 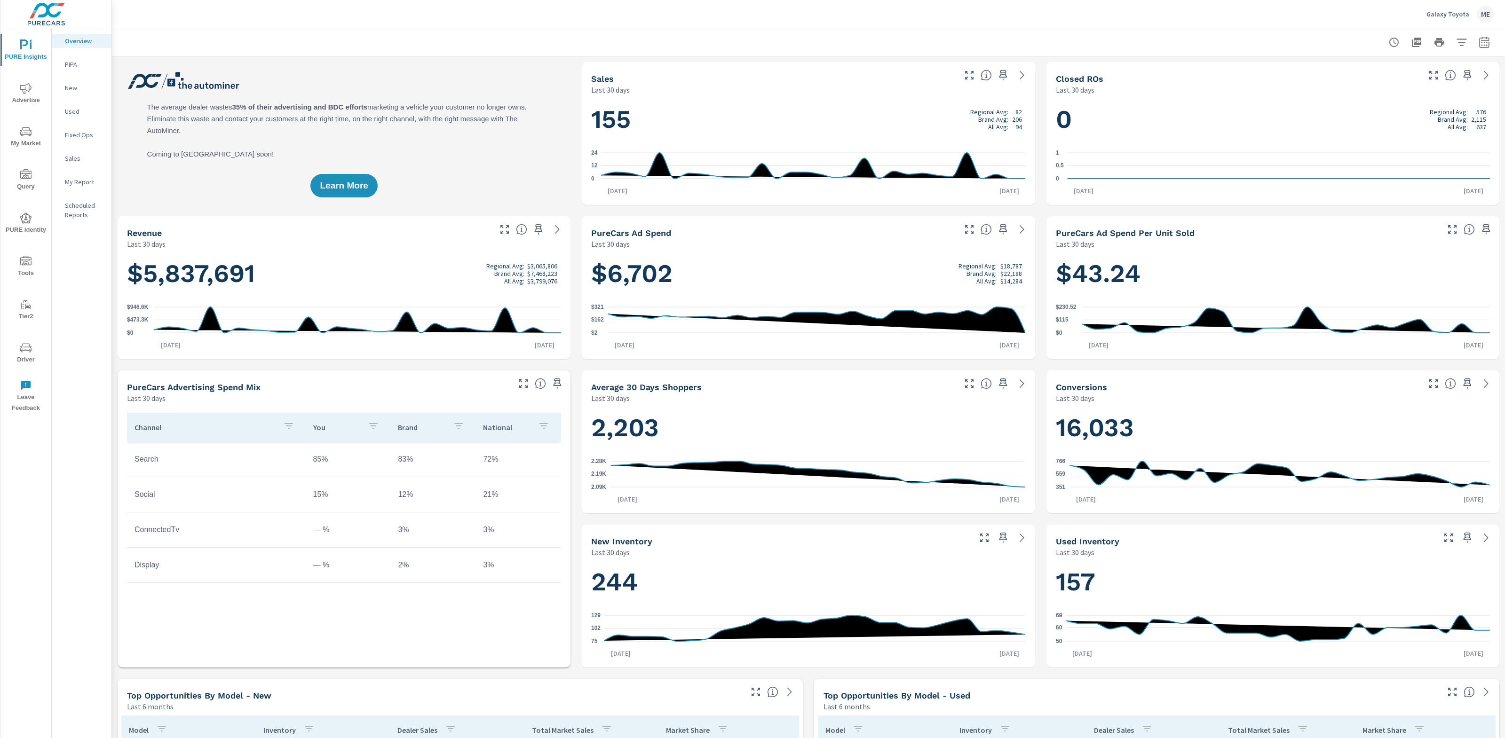 I want to click on span: The number of dealer-specified goals completed by a visitor. [Source: This data is provided by th..., so click(x=1450, y=384).